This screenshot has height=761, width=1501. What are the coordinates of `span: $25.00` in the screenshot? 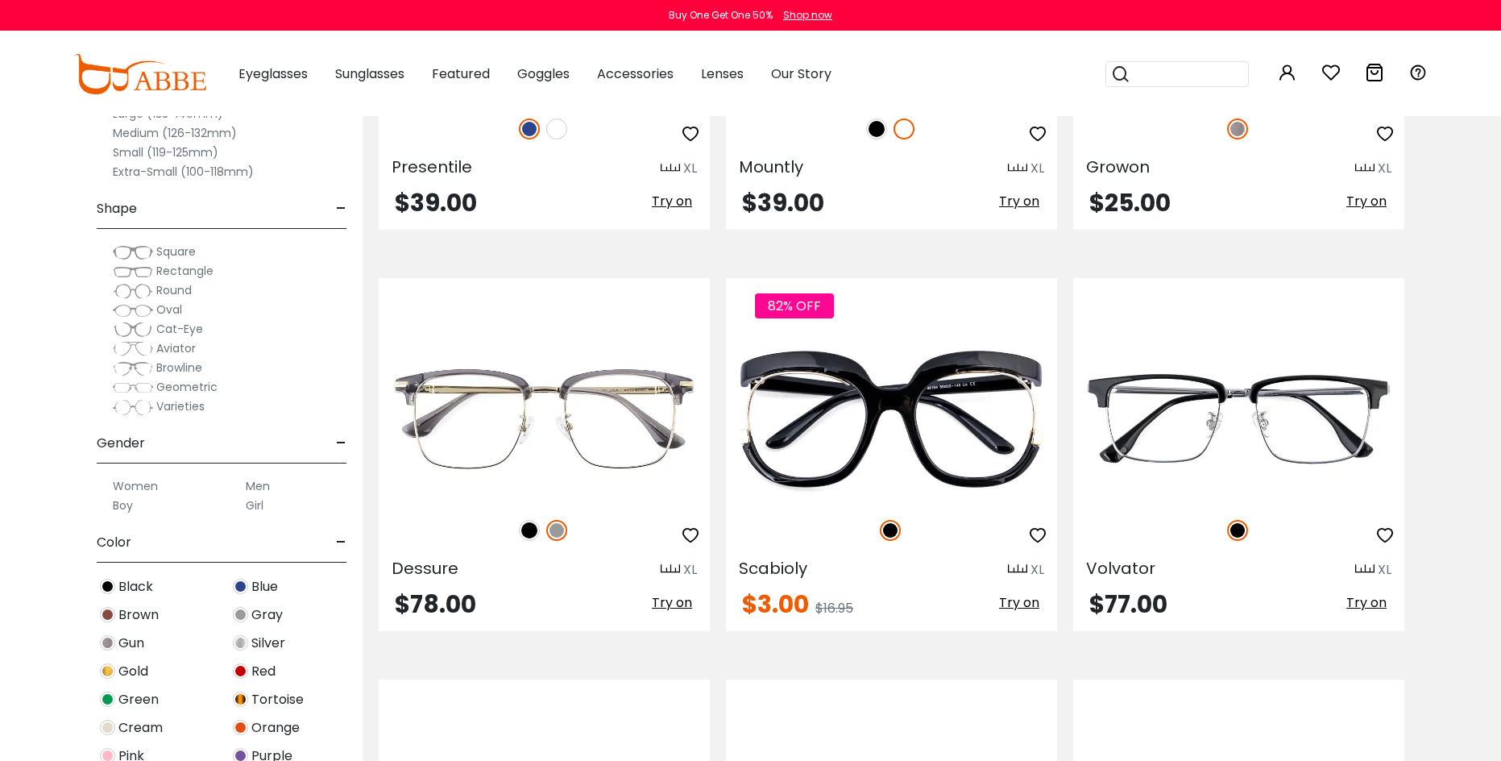 It's located at (1130, 202).